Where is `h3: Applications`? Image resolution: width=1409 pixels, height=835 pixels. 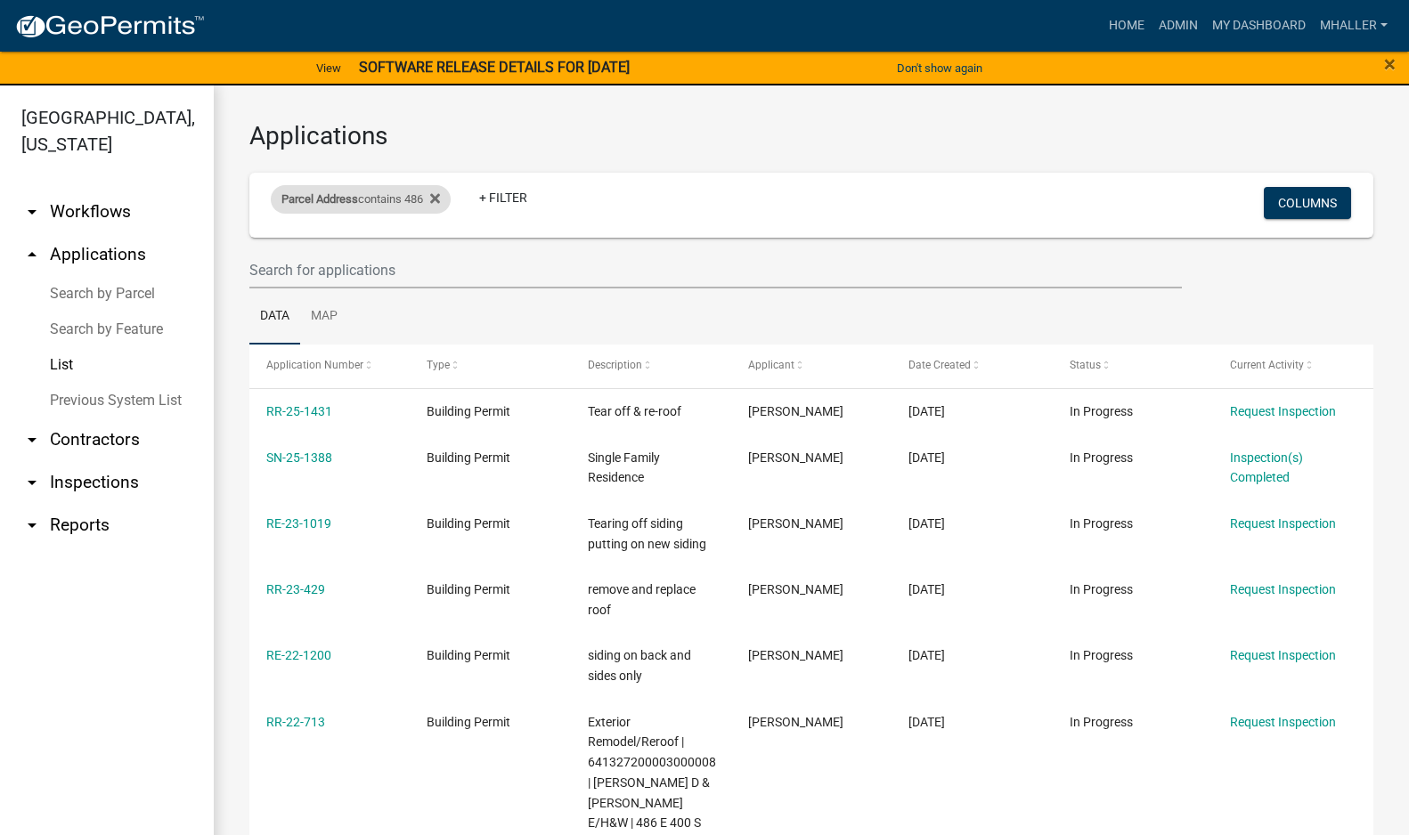 h3: Applications is located at coordinates (811, 136).